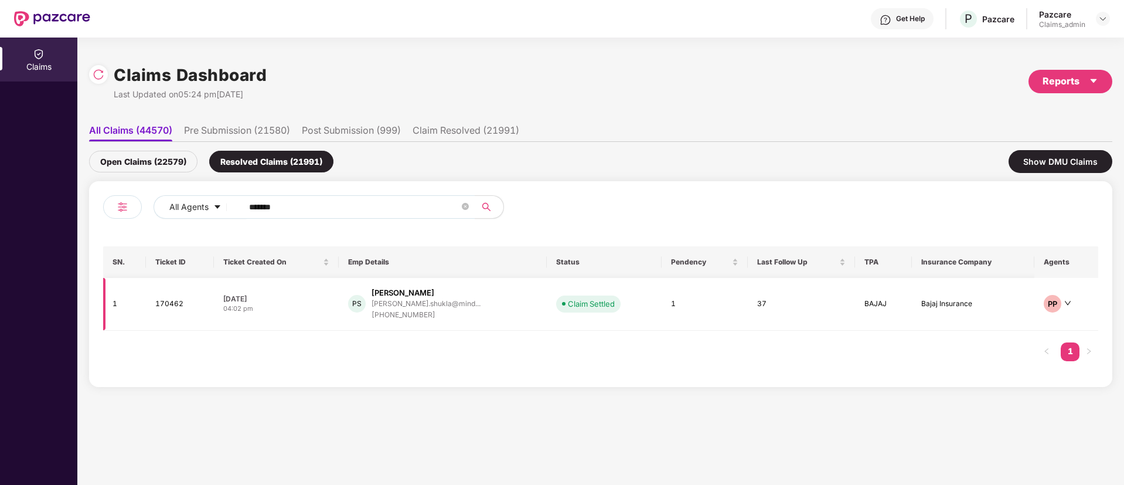  I want to click on th: Last Follow Up, so click(801, 262).